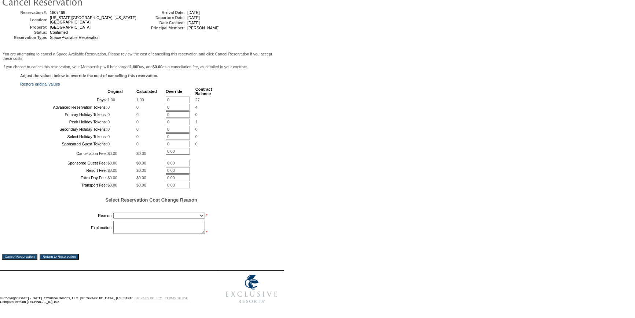 The width and height of the screenshot is (635, 318). What do you see at coordinates (163, 18) in the screenshot?
I see `td: Departure Date:` at bounding box center [163, 18].